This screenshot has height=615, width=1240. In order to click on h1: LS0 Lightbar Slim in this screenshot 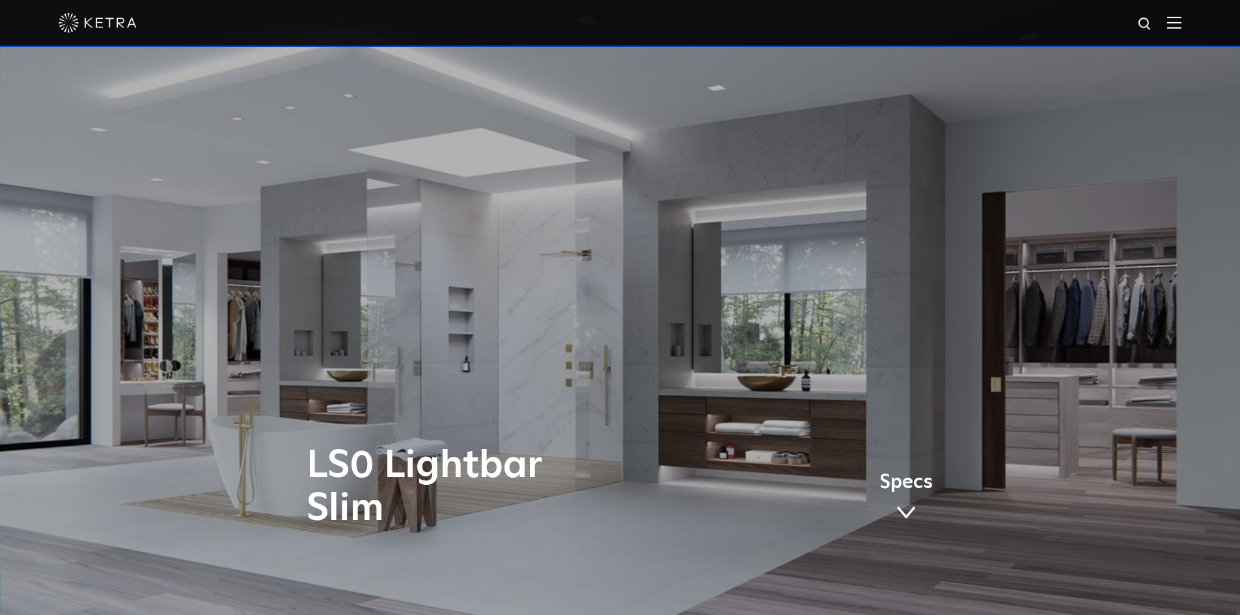, I will do `click(490, 488)`.